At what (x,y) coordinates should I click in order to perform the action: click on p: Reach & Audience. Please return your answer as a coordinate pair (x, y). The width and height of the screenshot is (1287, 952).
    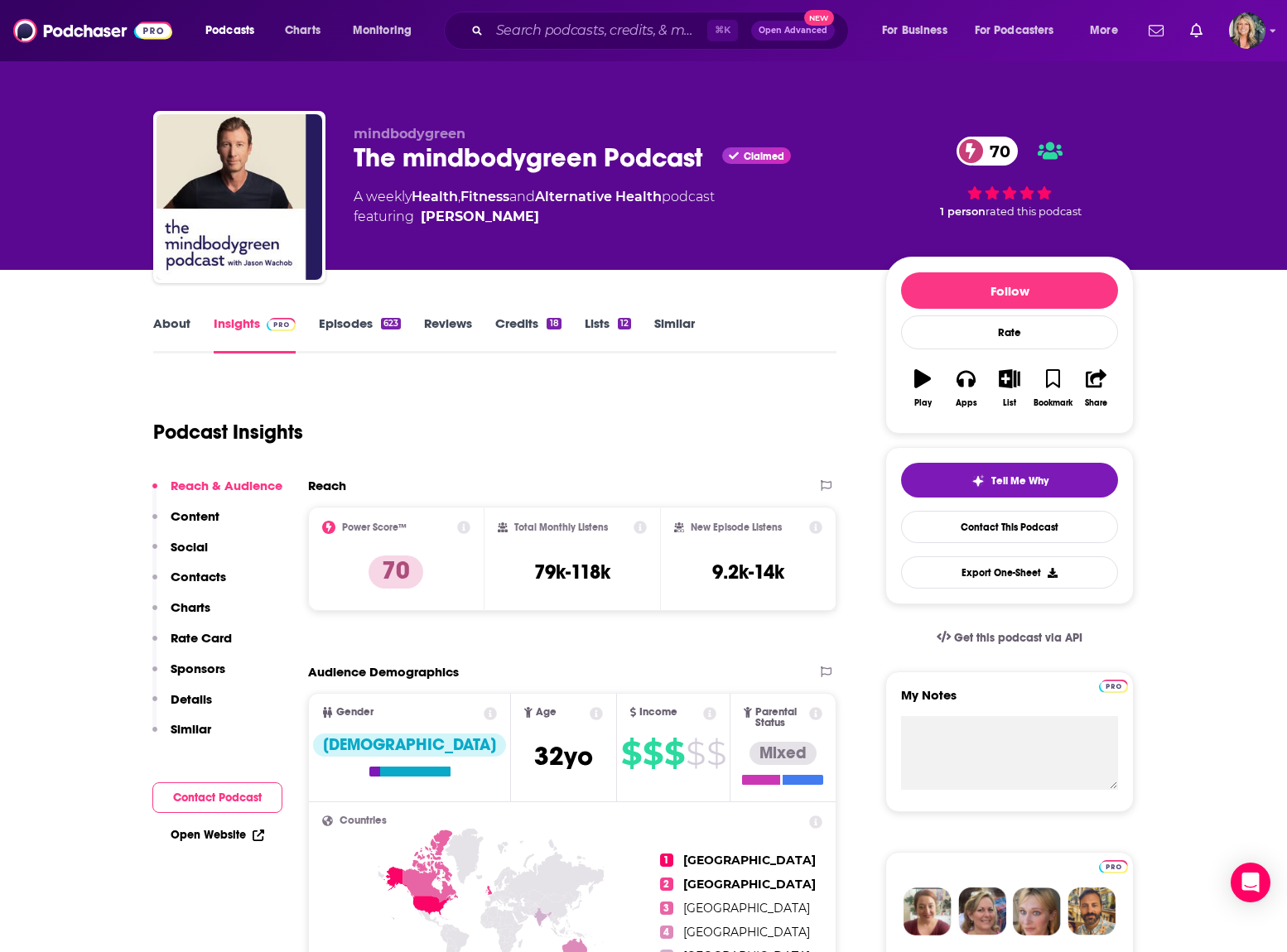
    Looking at the image, I should click on (226, 485).